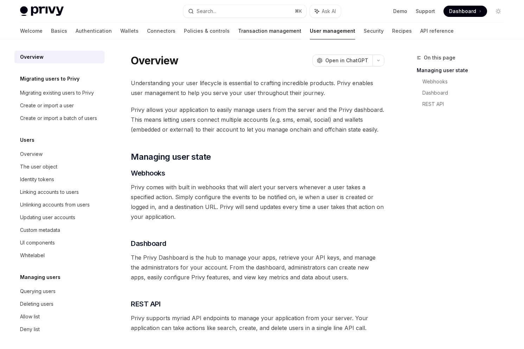 The width and height of the screenshot is (524, 349). I want to click on div: Updating user accounts, so click(47, 217).